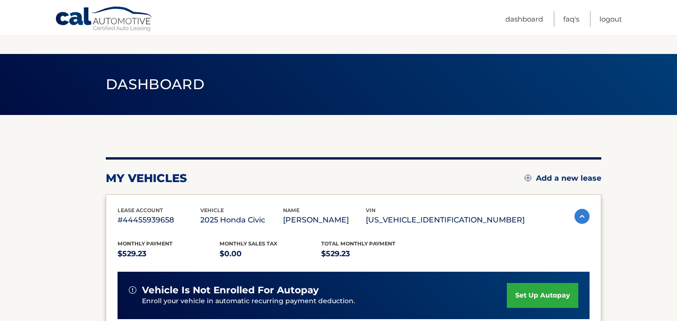 The height and width of the screenshot is (321, 677). I want to click on p: $0.00, so click(270, 254).